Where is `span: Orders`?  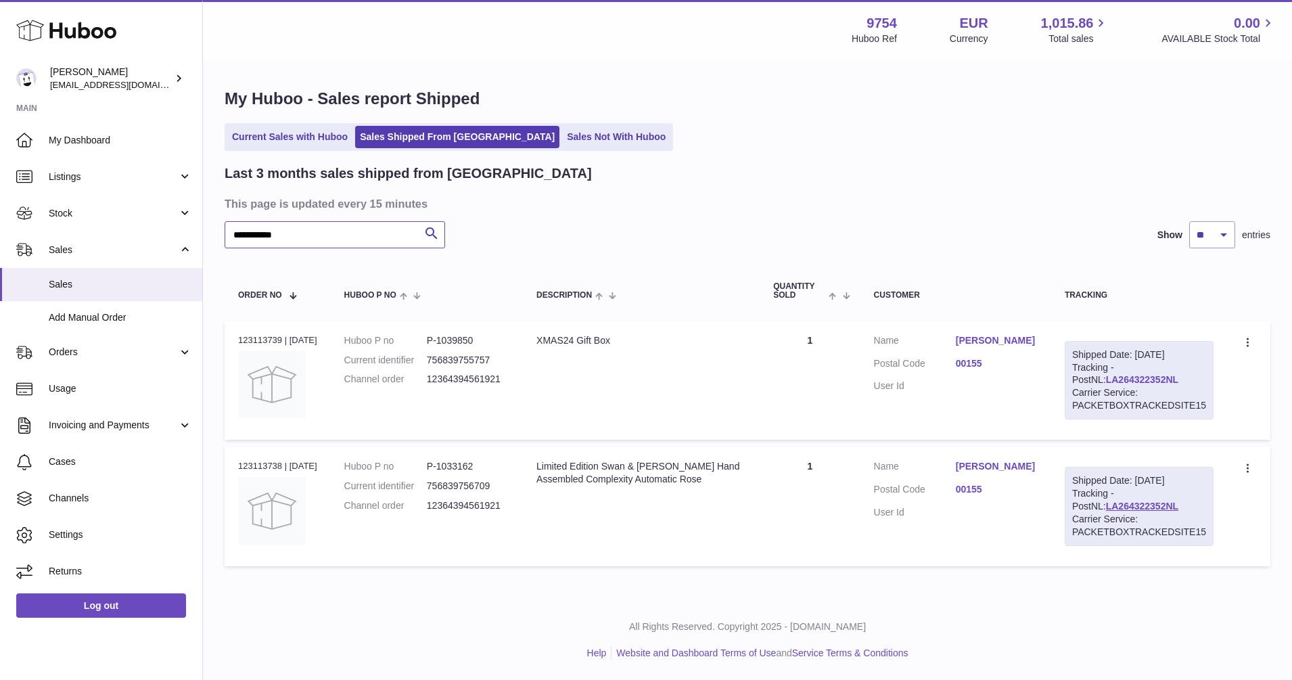
span: Orders is located at coordinates (113, 352).